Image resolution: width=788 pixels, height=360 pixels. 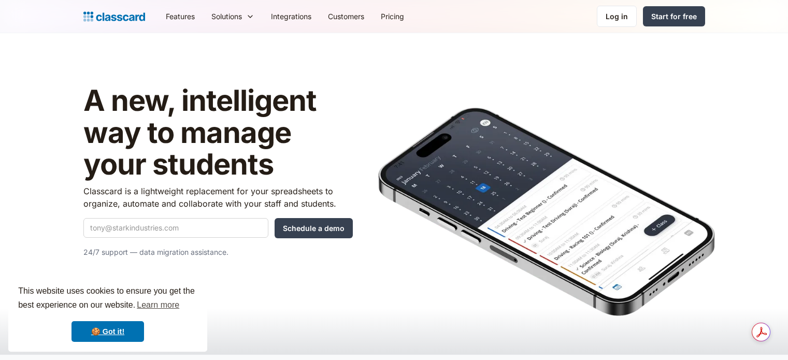 I want to click on input: tony@starkindustries.com, so click(x=176, y=228).